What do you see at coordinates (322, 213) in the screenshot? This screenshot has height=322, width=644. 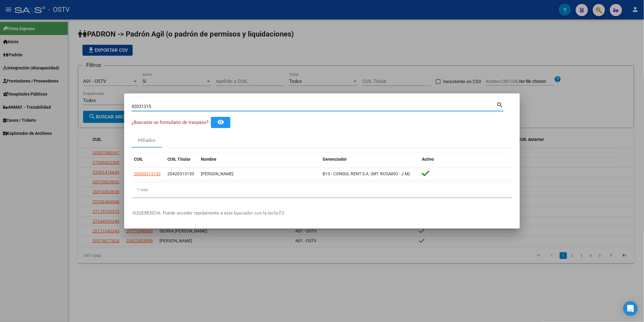 I see `p: -SUGERENCIA: Puede acceder rapidamente a este buscador con la tecla F2-` at bounding box center [322, 213].